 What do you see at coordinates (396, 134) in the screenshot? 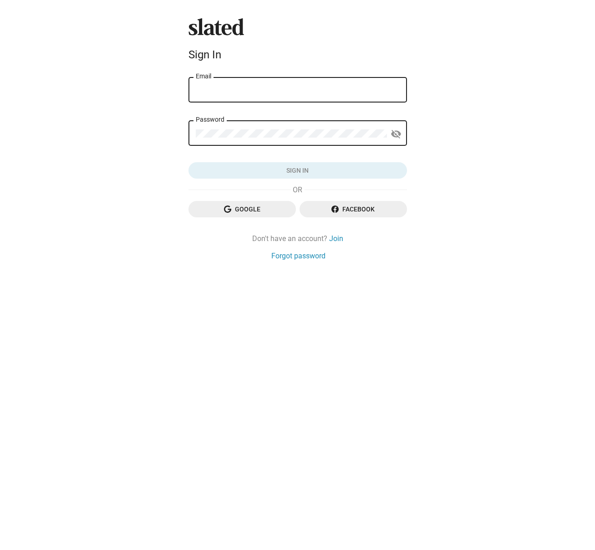
I see `mat-icon: visibility_off` at bounding box center [396, 134].